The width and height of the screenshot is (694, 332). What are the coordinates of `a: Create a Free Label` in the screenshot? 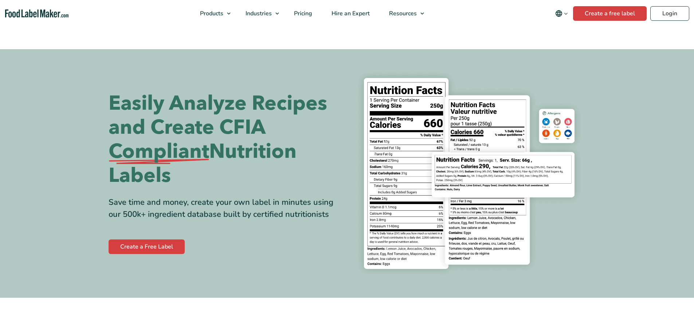 It's located at (146, 247).